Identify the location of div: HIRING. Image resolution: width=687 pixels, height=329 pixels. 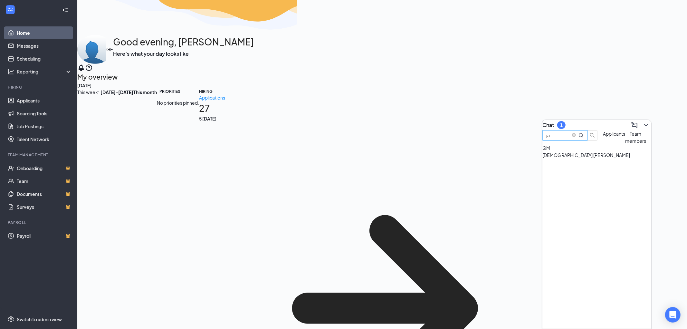
(206, 91).